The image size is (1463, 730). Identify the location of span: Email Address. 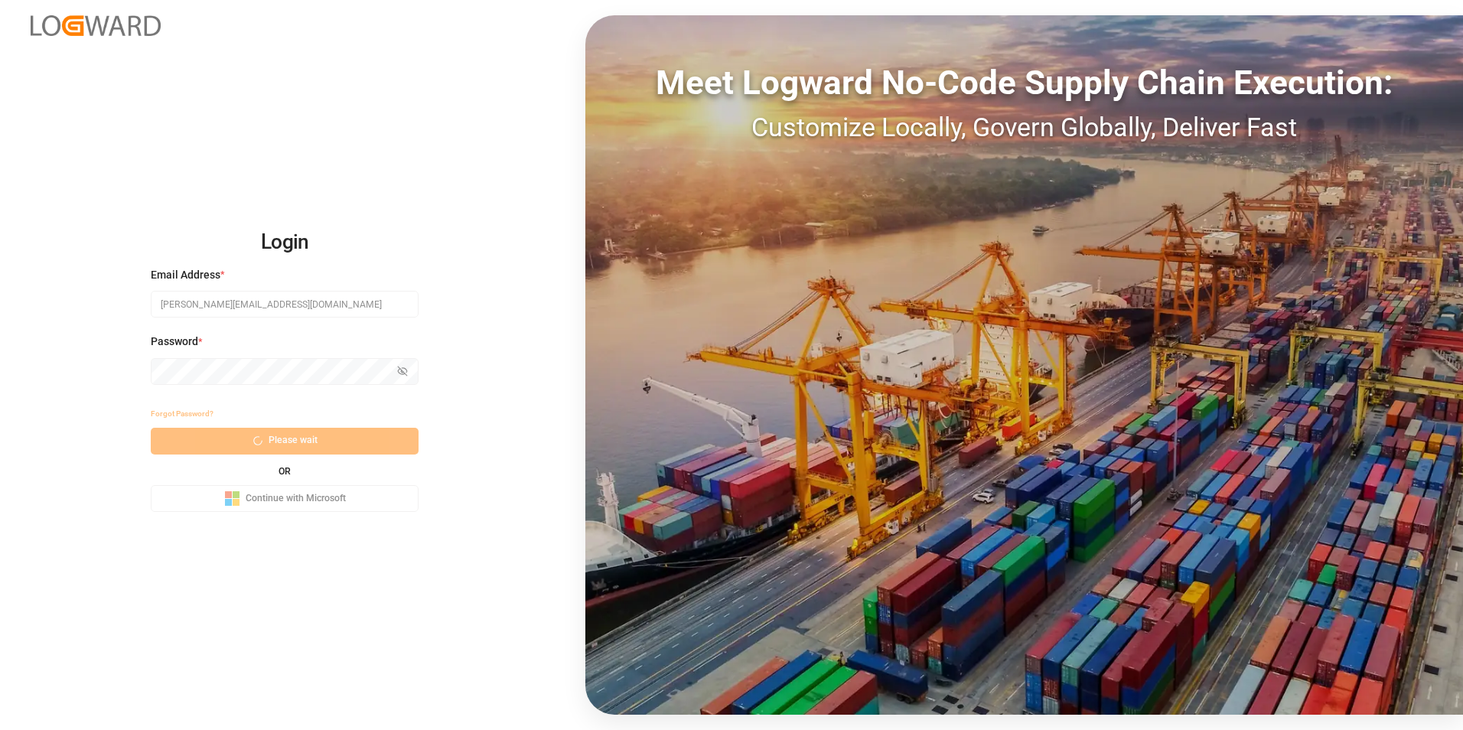
(185, 275).